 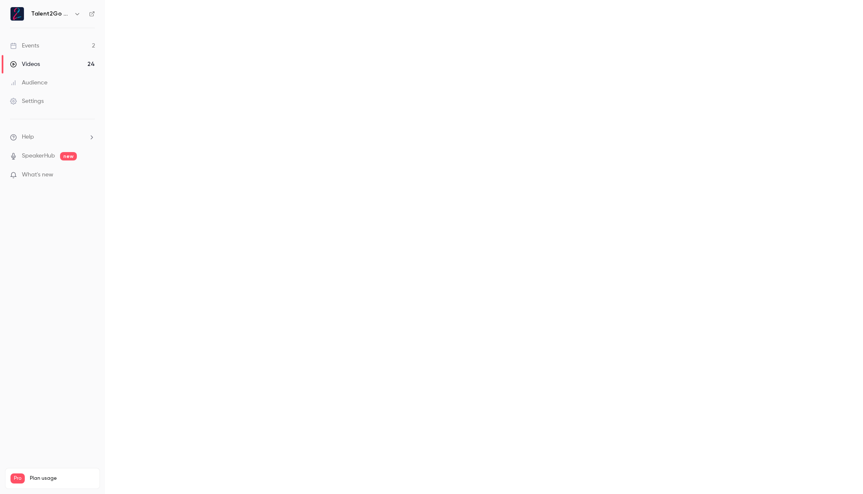 What do you see at coordinates (62, 478) in the screenshot?
I see `span: Plan usage` at bounding box center [62, 478].